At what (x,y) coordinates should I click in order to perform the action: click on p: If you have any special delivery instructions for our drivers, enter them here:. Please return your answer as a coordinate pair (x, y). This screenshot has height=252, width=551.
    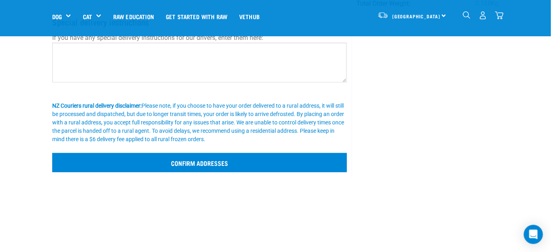
    Looking at the image, I should click on (199, 38).